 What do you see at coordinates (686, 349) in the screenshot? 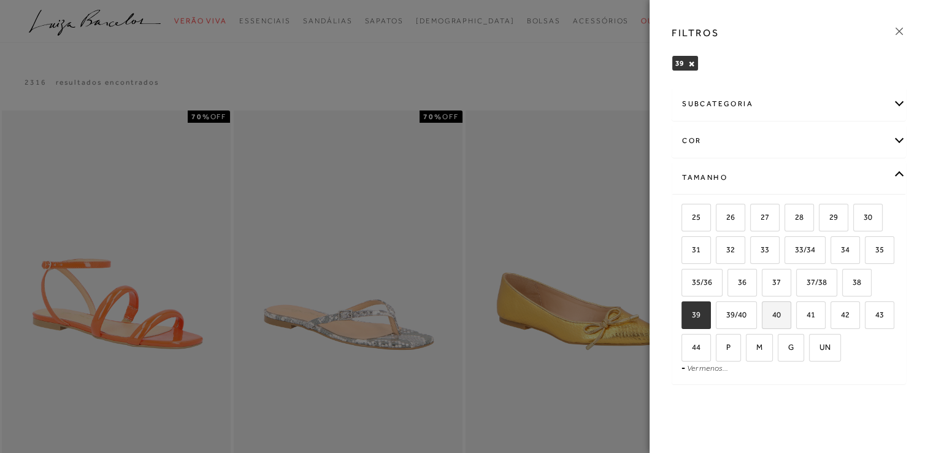
I see `input: 44` at bounding box center [686, 349].